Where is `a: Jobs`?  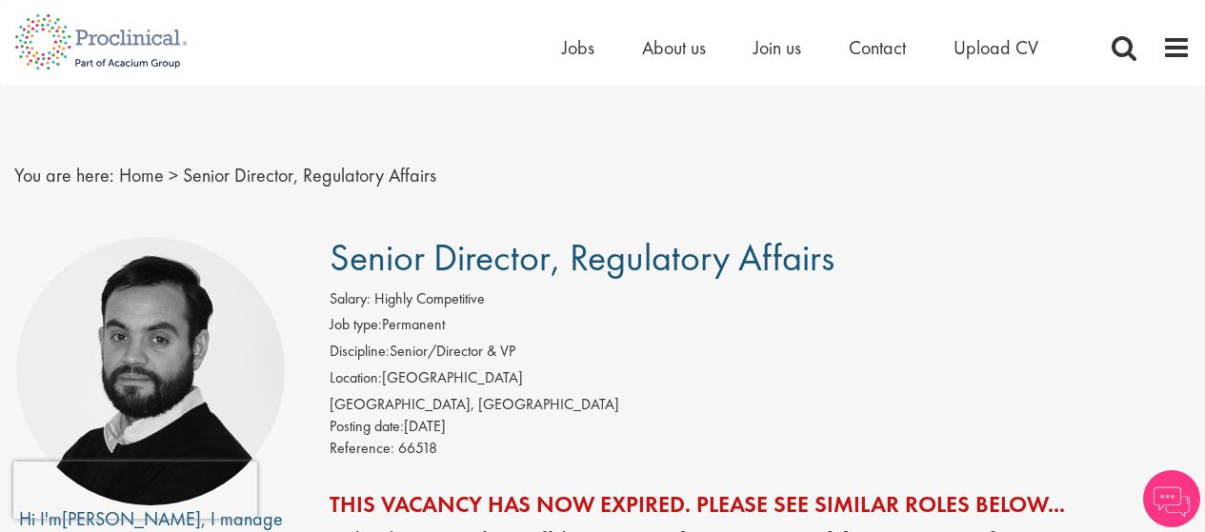 a: Jobs is located at coordinates (578, 48).